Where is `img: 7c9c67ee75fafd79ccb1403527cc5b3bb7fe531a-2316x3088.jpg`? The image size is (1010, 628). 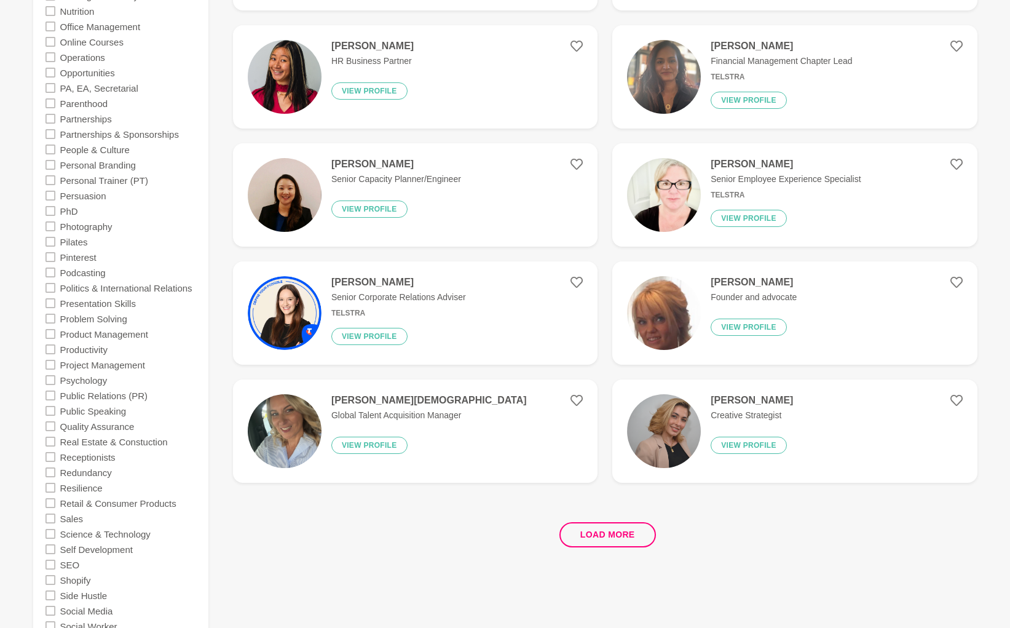
img: 7c9c67ee75fafd79ccb1403527cc5b3bb7fe531a-2316x3088.jpg is located at coordinates (285, 431).